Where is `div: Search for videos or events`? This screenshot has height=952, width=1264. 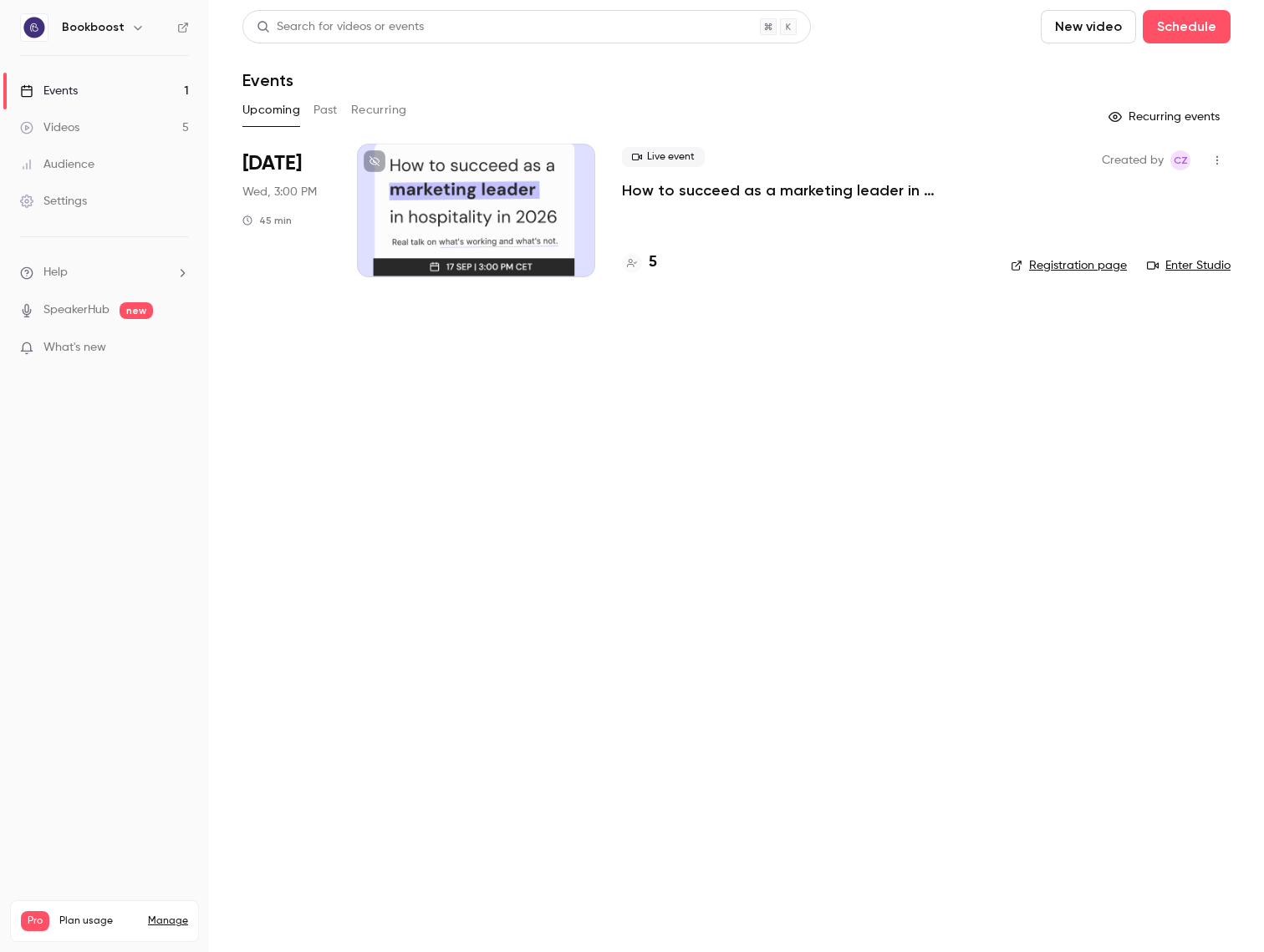
div: Search for videos or events is located at coordinates (340, 26).